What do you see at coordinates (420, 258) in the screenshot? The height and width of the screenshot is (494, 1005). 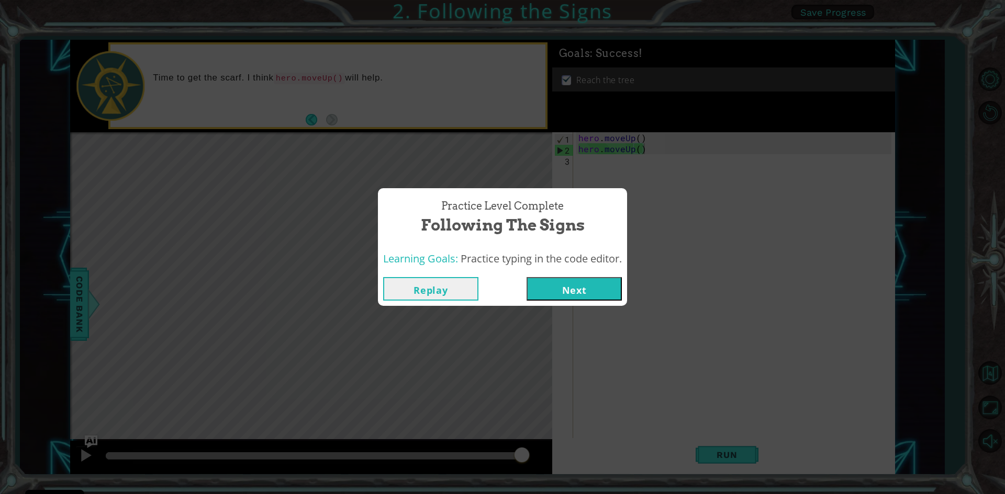 I see `span: Learning Goals:` at bounding box center [420, 258].